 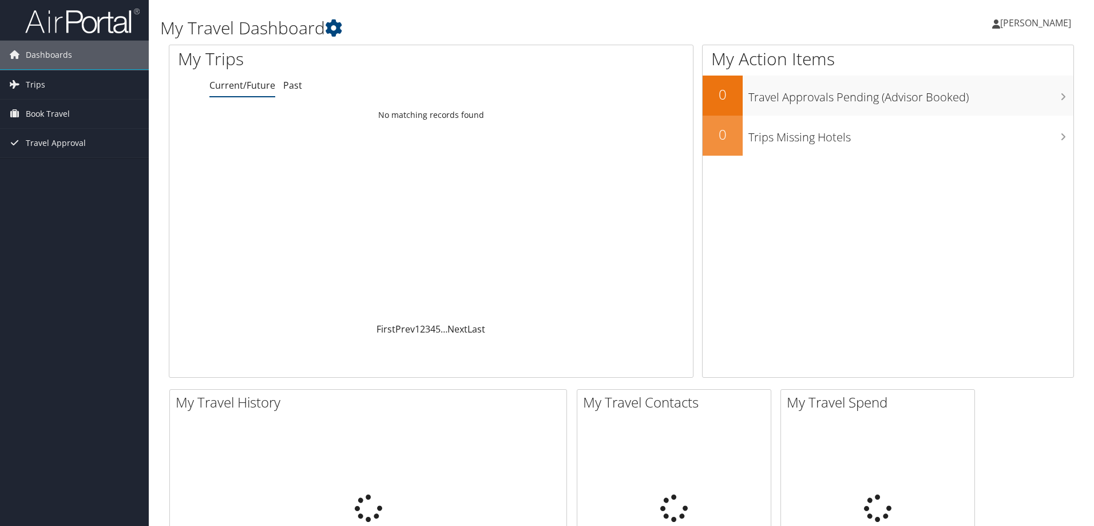 I want to click on h1: My Travel Dashboard, so click(x=467, y=28).